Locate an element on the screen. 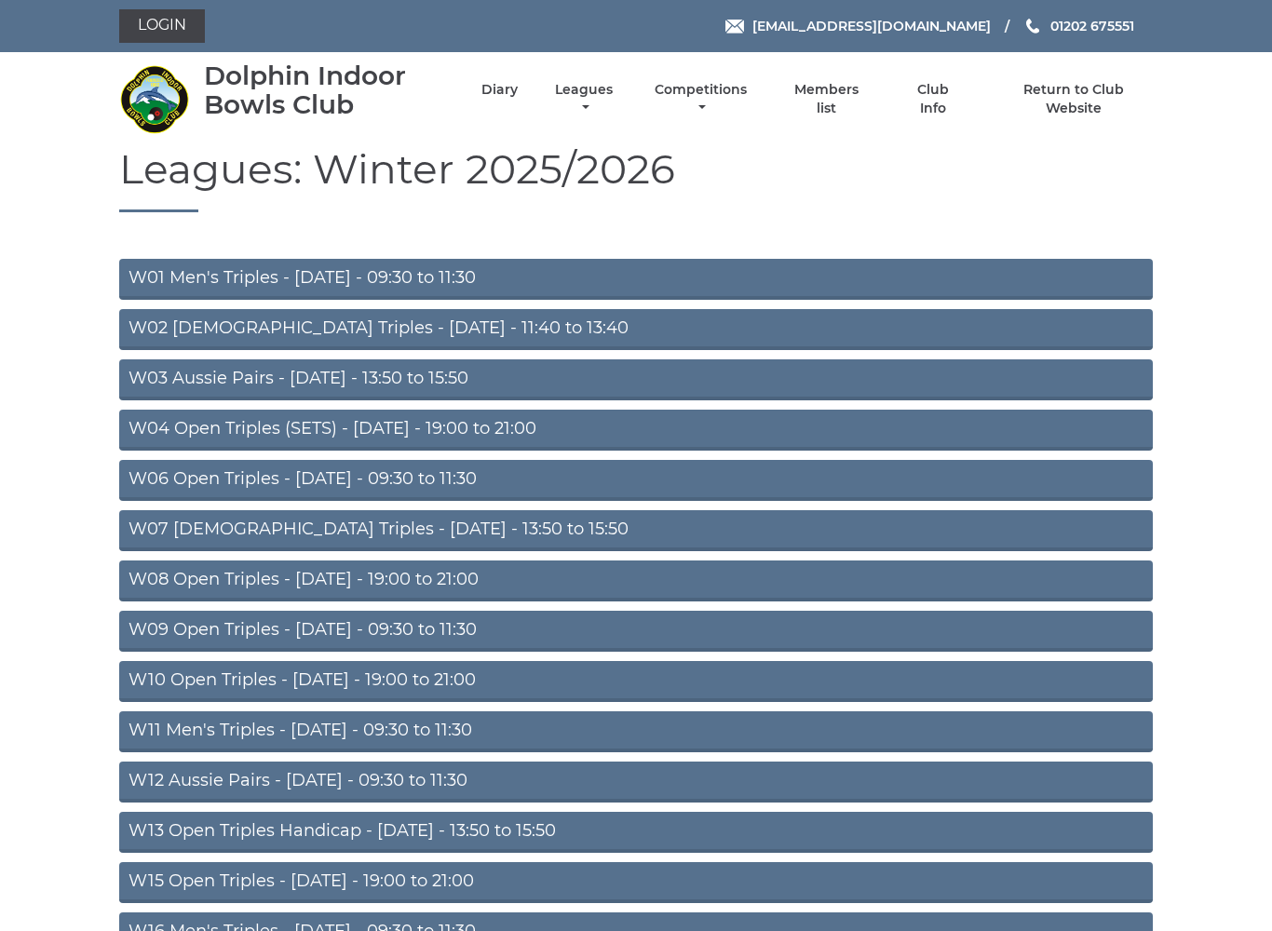 Image resolution: width=1272 pixels, height=931 pixels. a: Club Info is located at coordinates (932, 99).